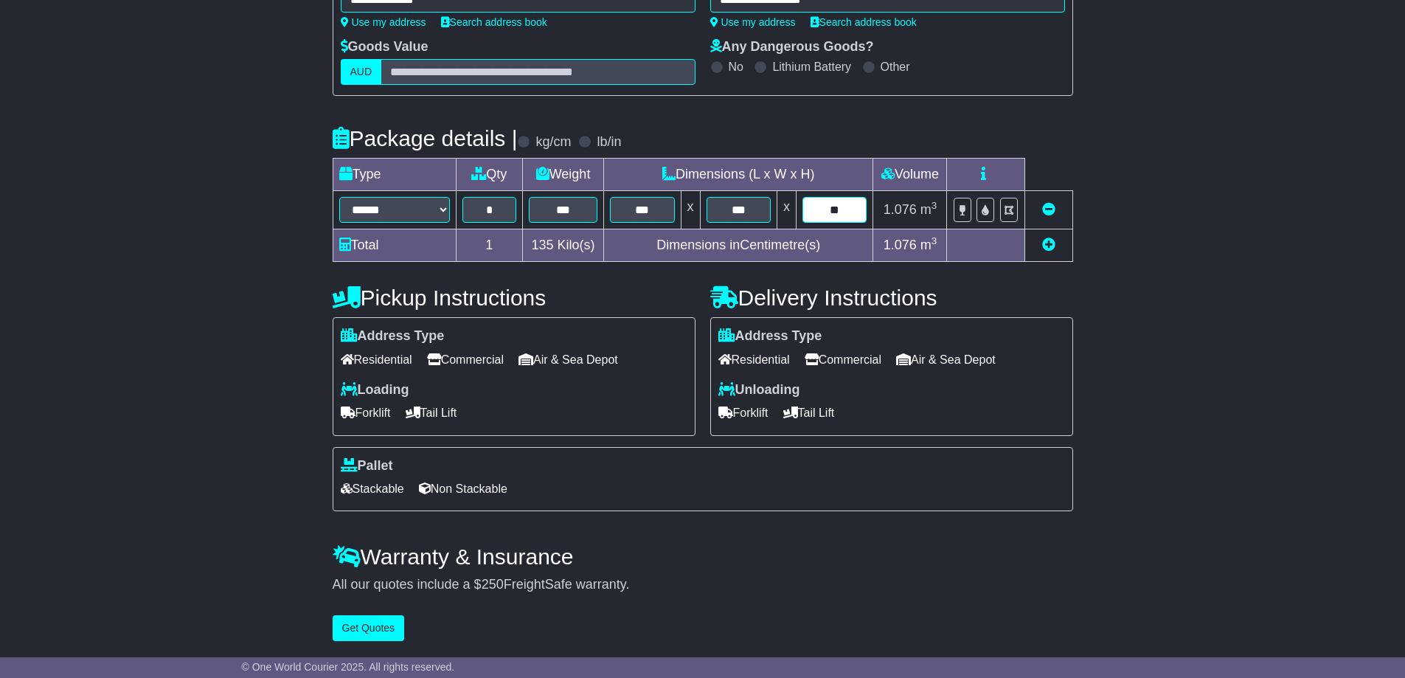 This screenshot has height=678, width=1405. What do you see at coordinates (361, 72) in the screenshot?
I see `label: AUD` at bounding box center [361, 72].